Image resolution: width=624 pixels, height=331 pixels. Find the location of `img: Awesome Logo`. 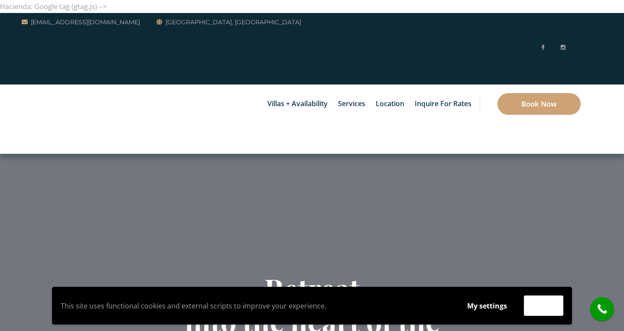

img: Awesome Logo is located at coordinates (42, 119).